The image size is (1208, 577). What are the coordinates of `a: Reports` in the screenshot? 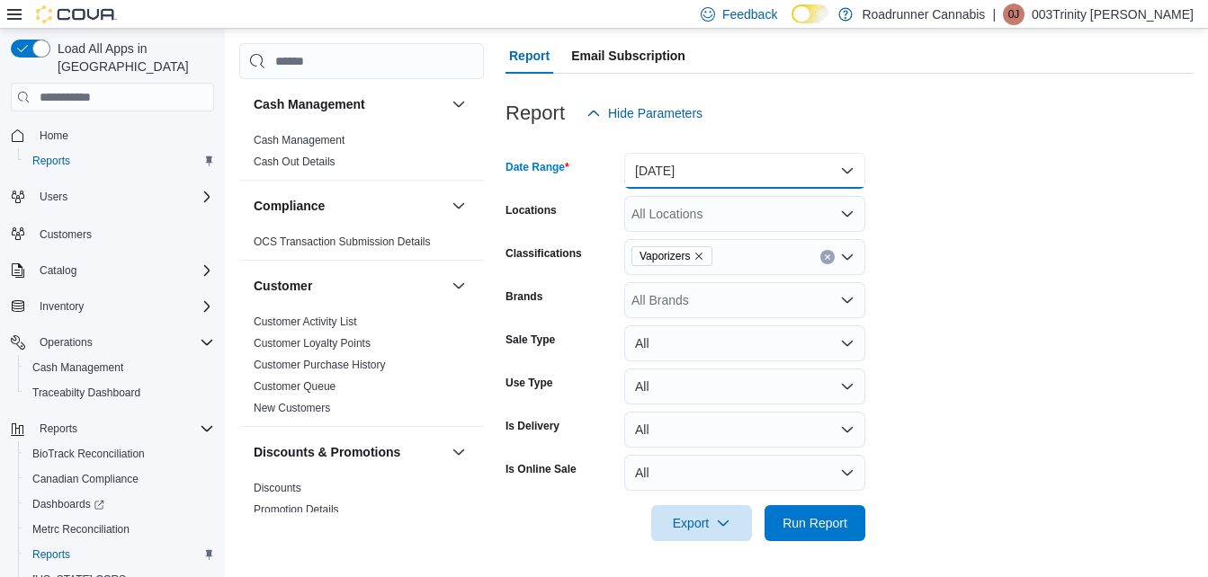 It's located at (51, 555).